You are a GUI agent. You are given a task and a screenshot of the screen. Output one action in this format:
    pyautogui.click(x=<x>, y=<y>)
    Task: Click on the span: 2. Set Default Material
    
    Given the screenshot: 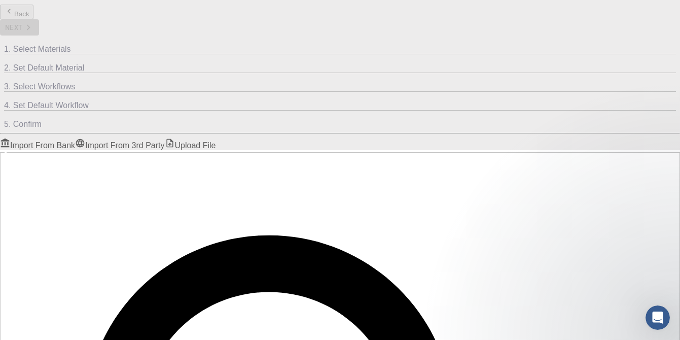 What is the action you would take?
    pyautogui.click(x=44, y=67)
    